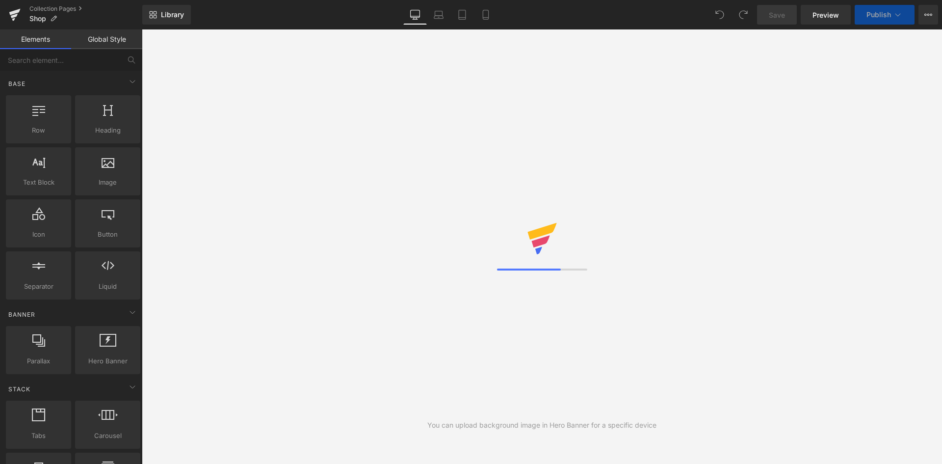 This screenshot has width=942, height=464. What do you see at coordinates (107, 361) in the screenshot?
I see `span: Hero Banner` at bounding box center [107, 361].